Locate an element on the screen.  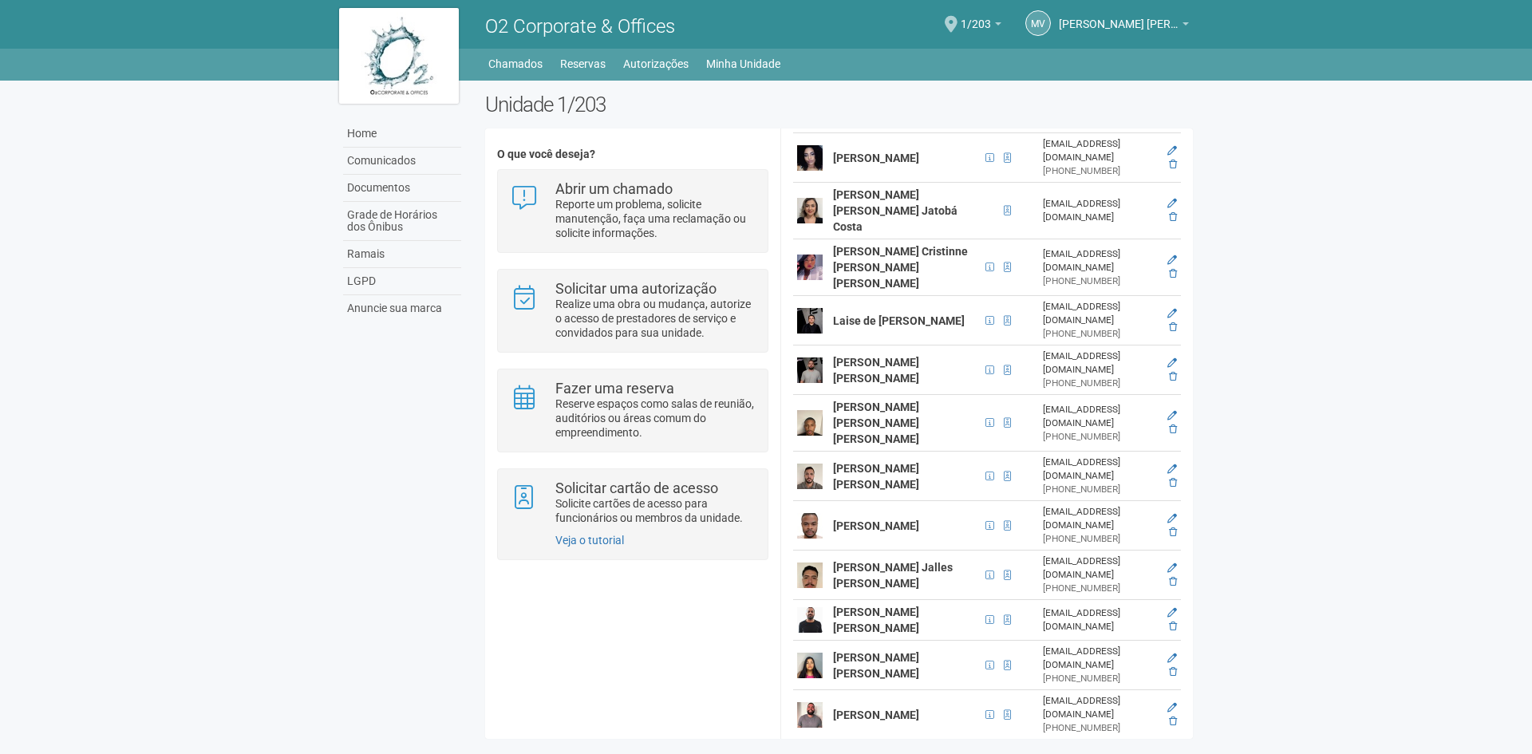
a: Ramais is located at coordinates (402, 254).